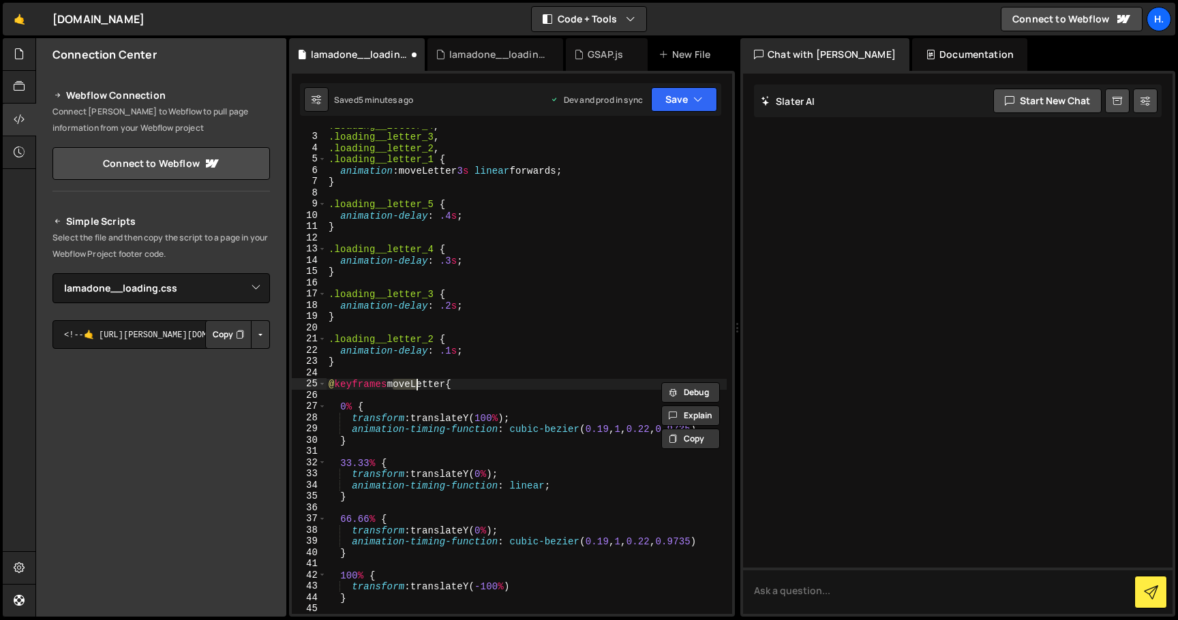 Image resolution: width=1178 pixels, height=620 pixels. Describe the element at coordinates (309, 564) in the screenshot. I see `div: 41` at that location.